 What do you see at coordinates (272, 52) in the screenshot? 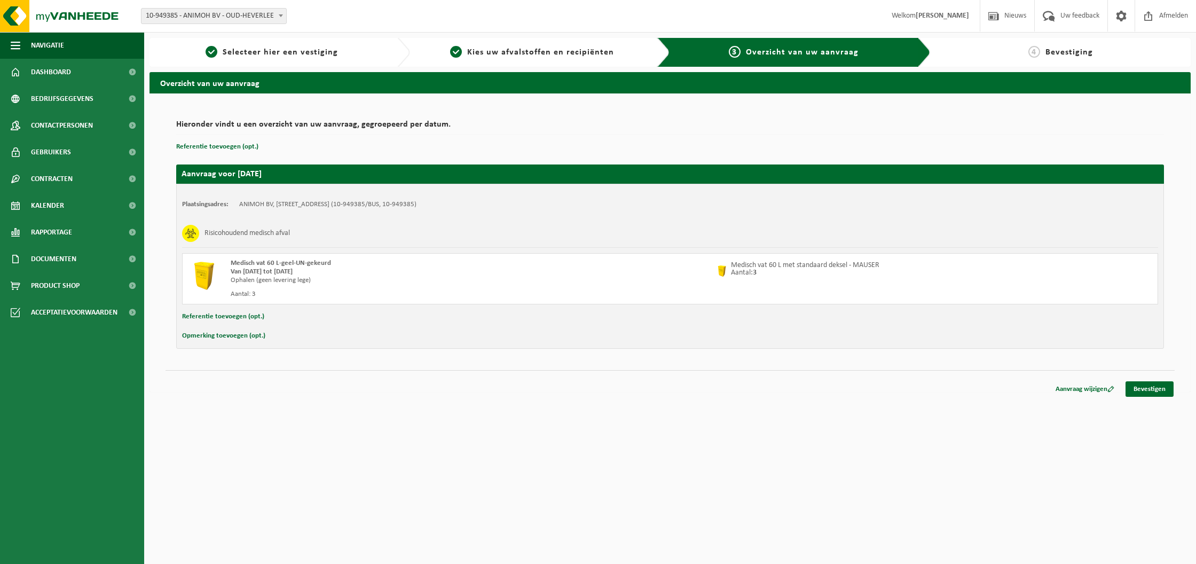
I see `a: 1Selecteer hier een vestiging` at bounding box center [272, 52].